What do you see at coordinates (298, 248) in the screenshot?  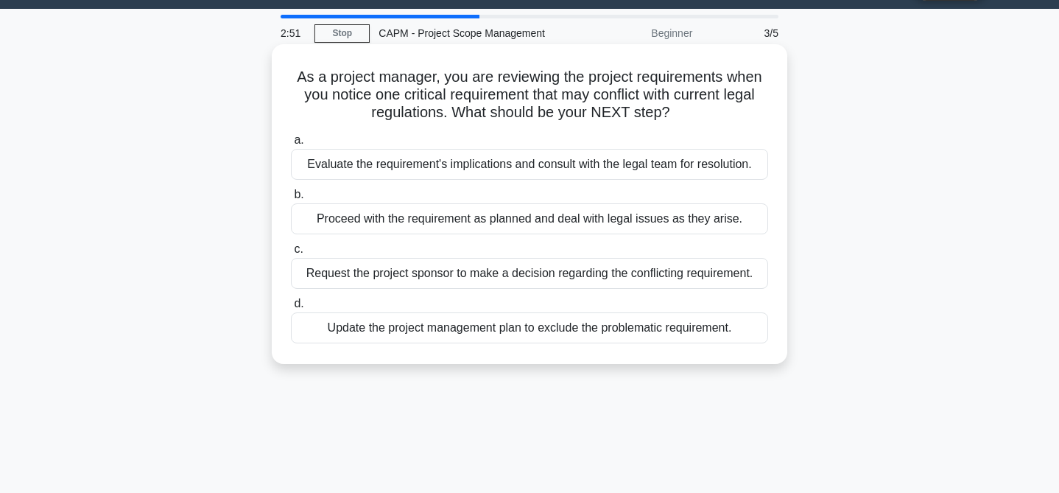 I see `span: c.` at bounding box center [298, 248].